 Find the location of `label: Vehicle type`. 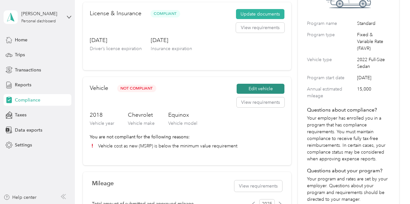

label: Vehicle type is located at coordinates (331, 63).